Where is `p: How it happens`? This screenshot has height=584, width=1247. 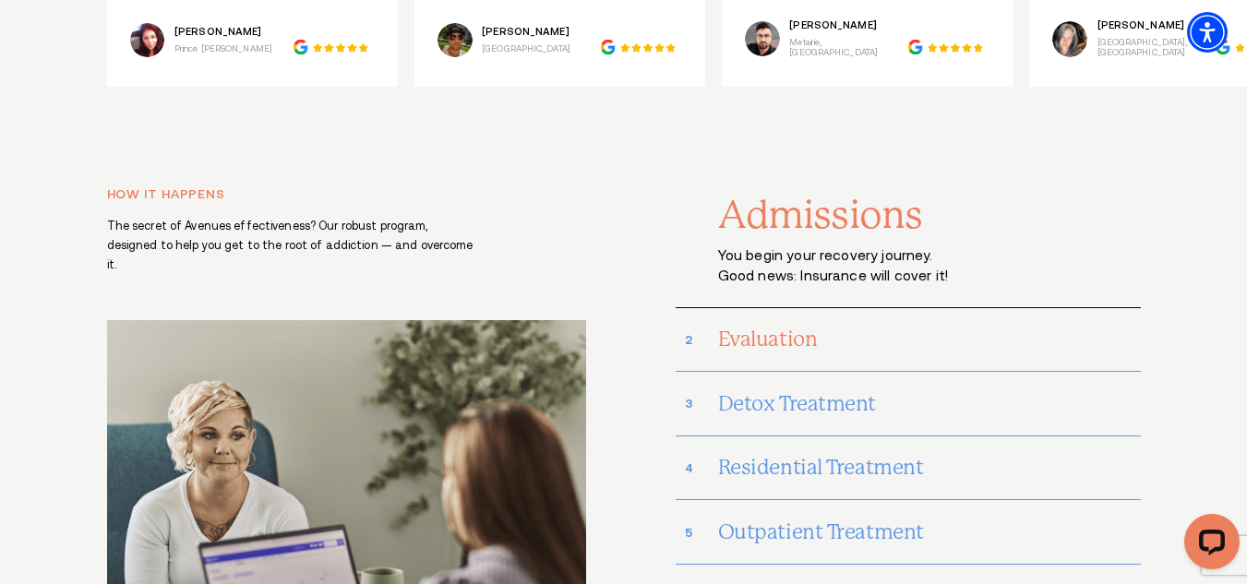 p: How it happens is located at coordinates (294, 194).